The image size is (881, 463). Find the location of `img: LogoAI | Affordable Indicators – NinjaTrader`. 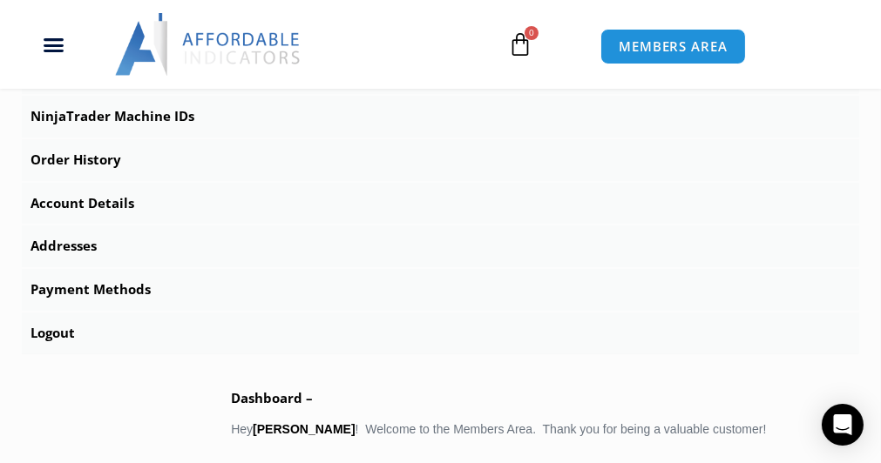

img: LogoAI | Affordable Indicators – NinjaTrader is located at coordinates (208, 44).